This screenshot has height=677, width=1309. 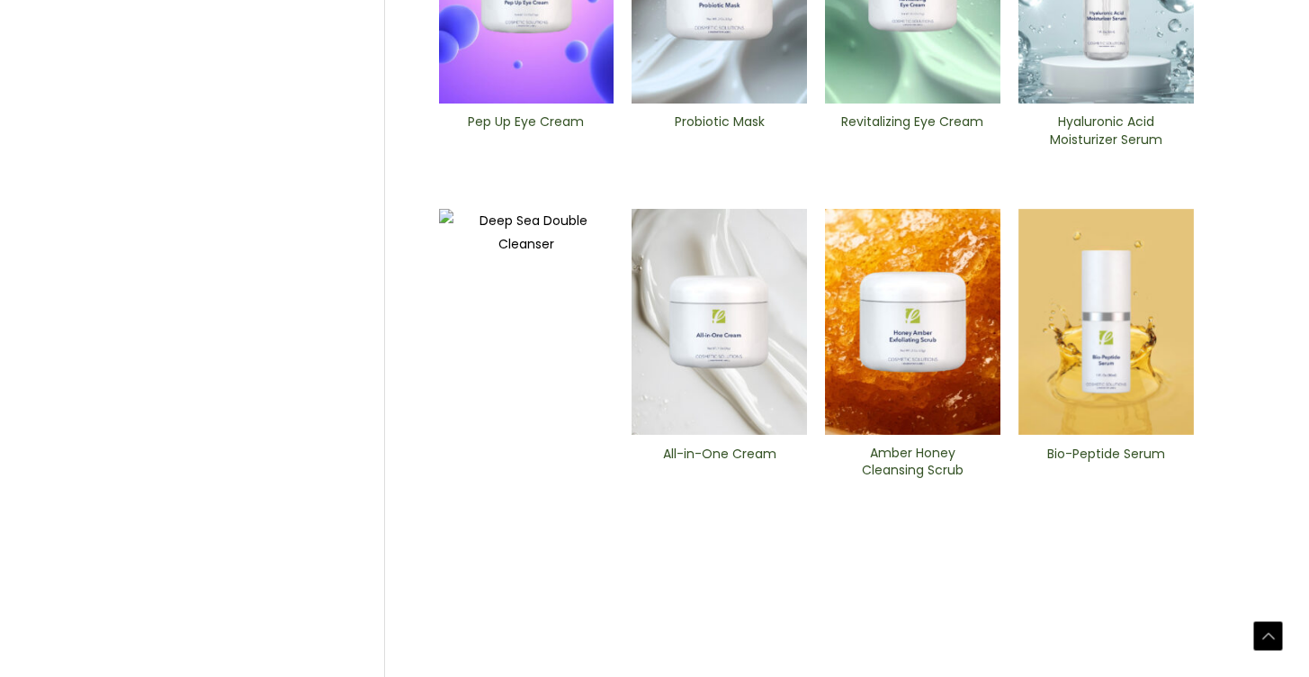 I want to click on h2: Revitalizing ​Eye Cream, so click(x=912, y=130).